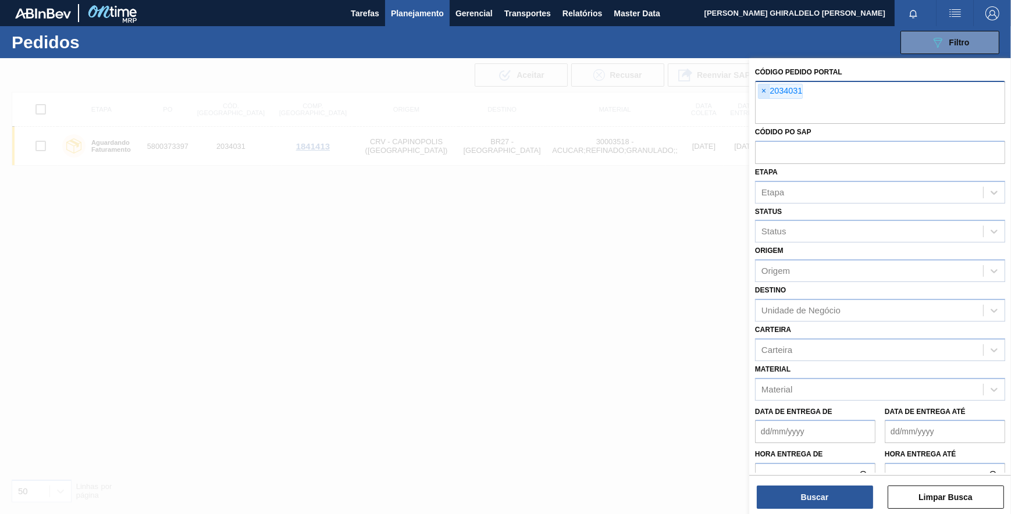 This screenshot has width=1011, height=514. Describe the element at coordinates (992, 13) in the screenshot. I see `img: Logout` at that location.